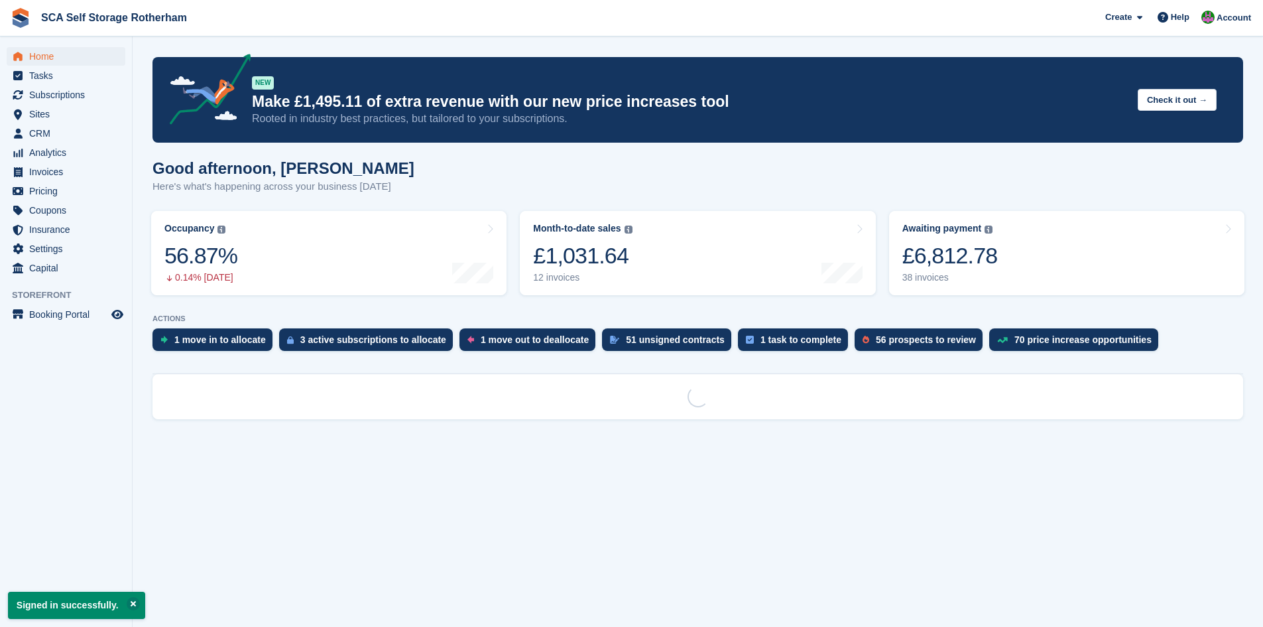  Describe the element at coordinates (69, 95) in the screenshot. I see `span: Subscriptions` at that location.